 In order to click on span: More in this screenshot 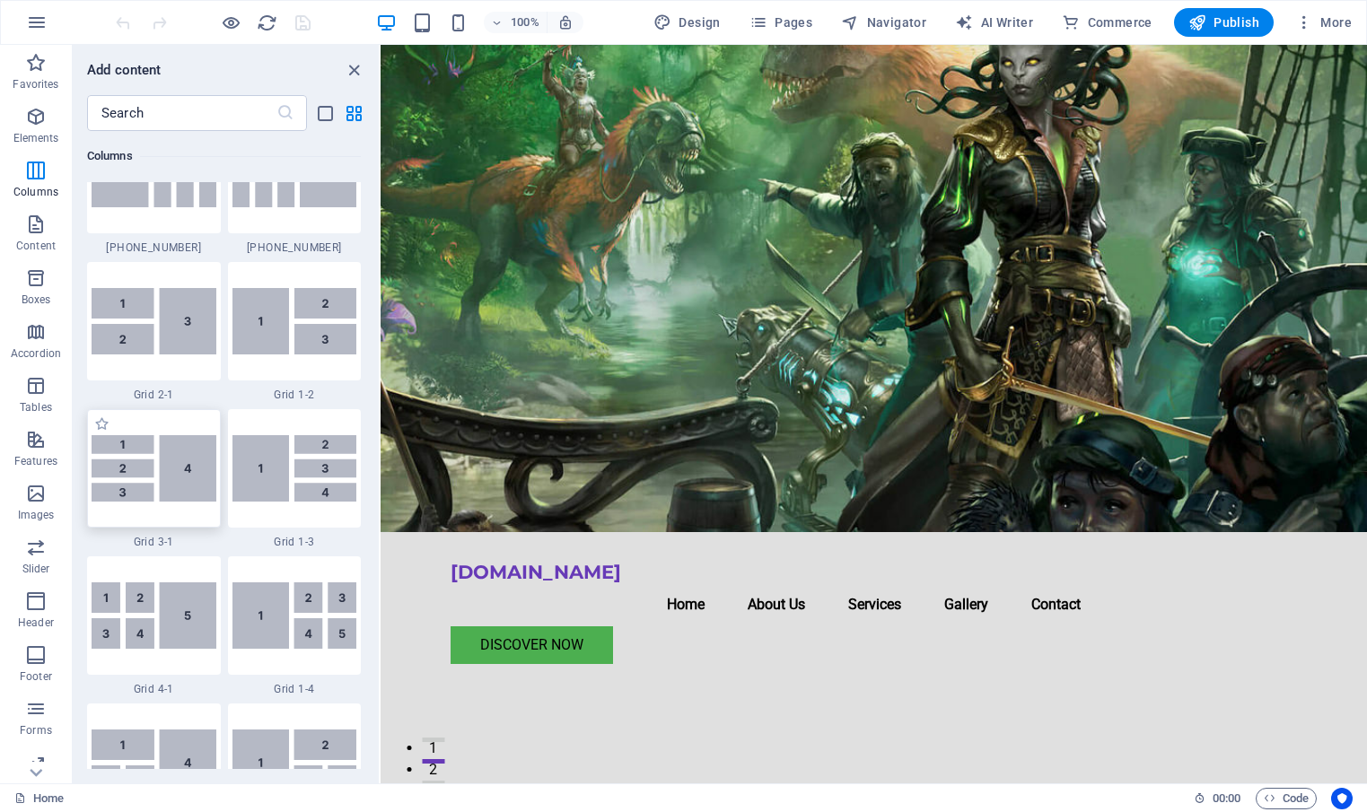, I will do `click(1323, 22)`.